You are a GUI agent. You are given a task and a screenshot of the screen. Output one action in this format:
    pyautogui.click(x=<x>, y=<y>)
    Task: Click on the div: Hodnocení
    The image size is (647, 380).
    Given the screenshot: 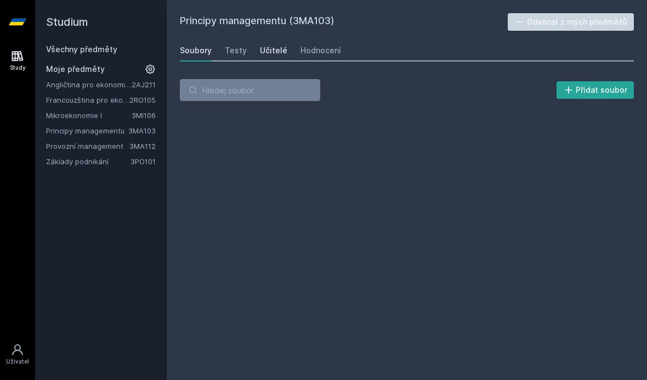 What is the action you would take?
    pyautogui.click(x=321, y=50)
    